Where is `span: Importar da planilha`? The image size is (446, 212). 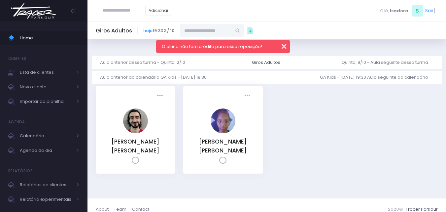
span: Importar da planilha is located at coordinates (46, 101).